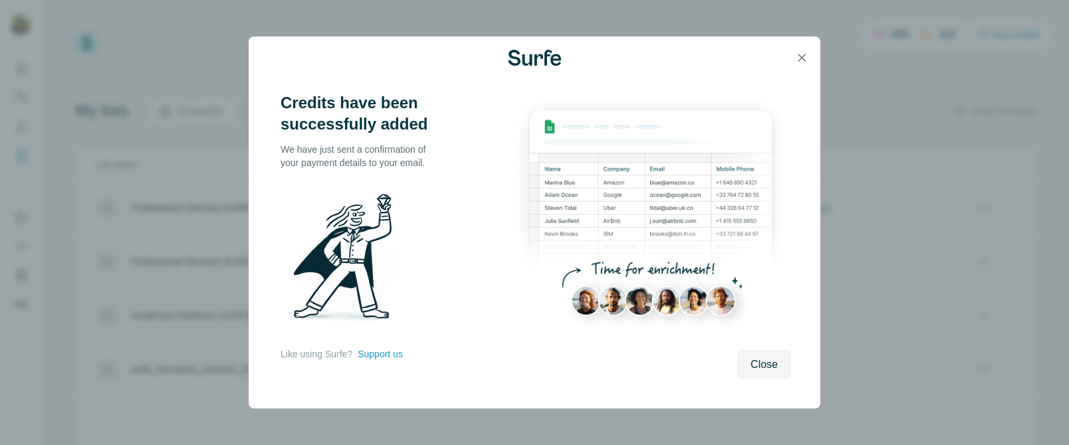  I want to click on button: Support us, so click(380, 354).